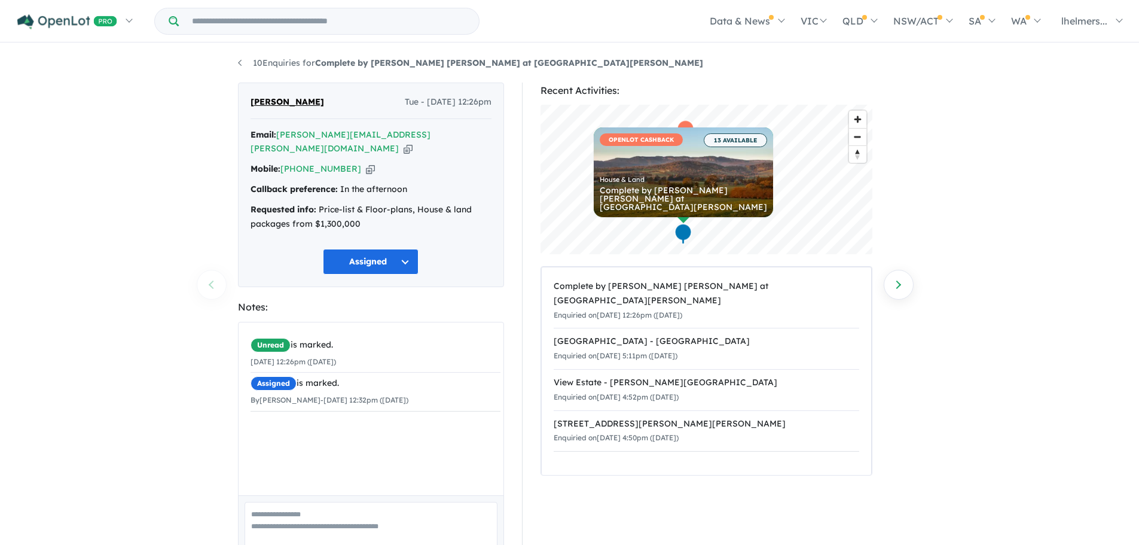 This screenshot has height=545, width=1139. Describe the element at coordinates (858, 119) in the screenshot. I see `button: Zoom in` at that location.